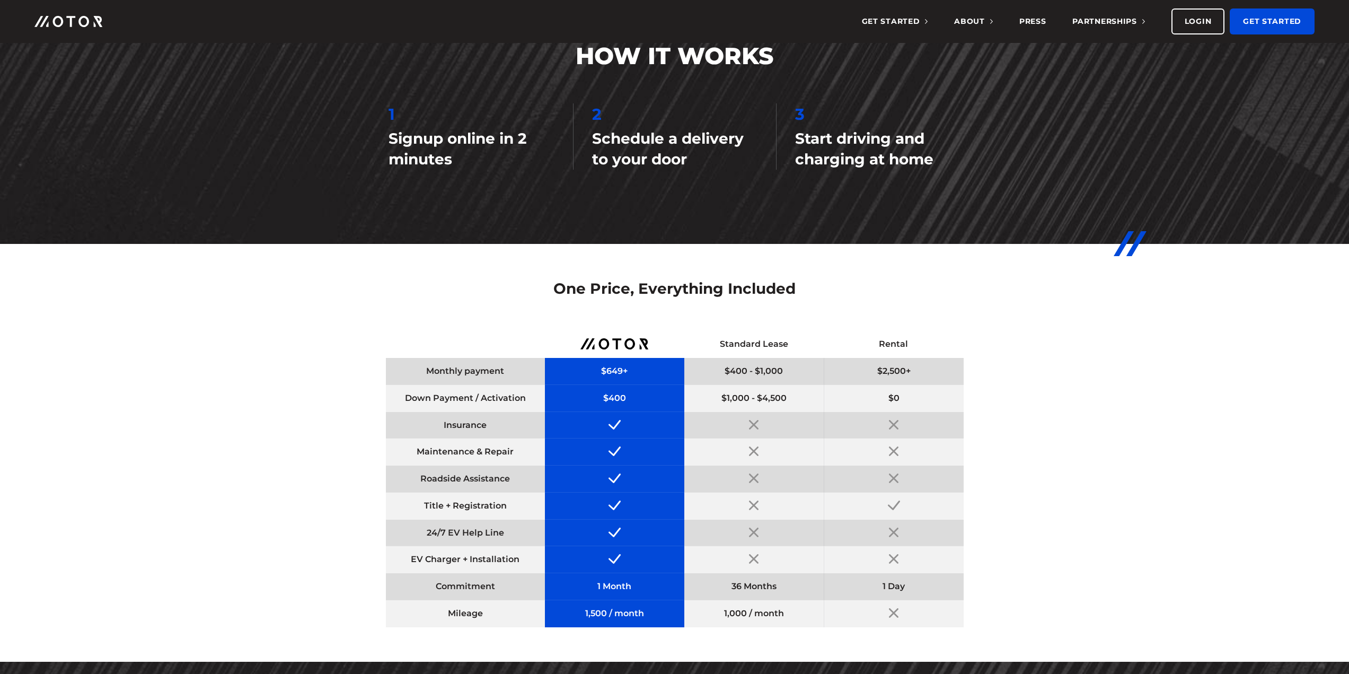 The height and width of the screenshot is (674, 1349). What do you see at coordinates (675, 56) in the screenshot?
I see `div: HOW IT WORKS` at bounding box center [675, 56].